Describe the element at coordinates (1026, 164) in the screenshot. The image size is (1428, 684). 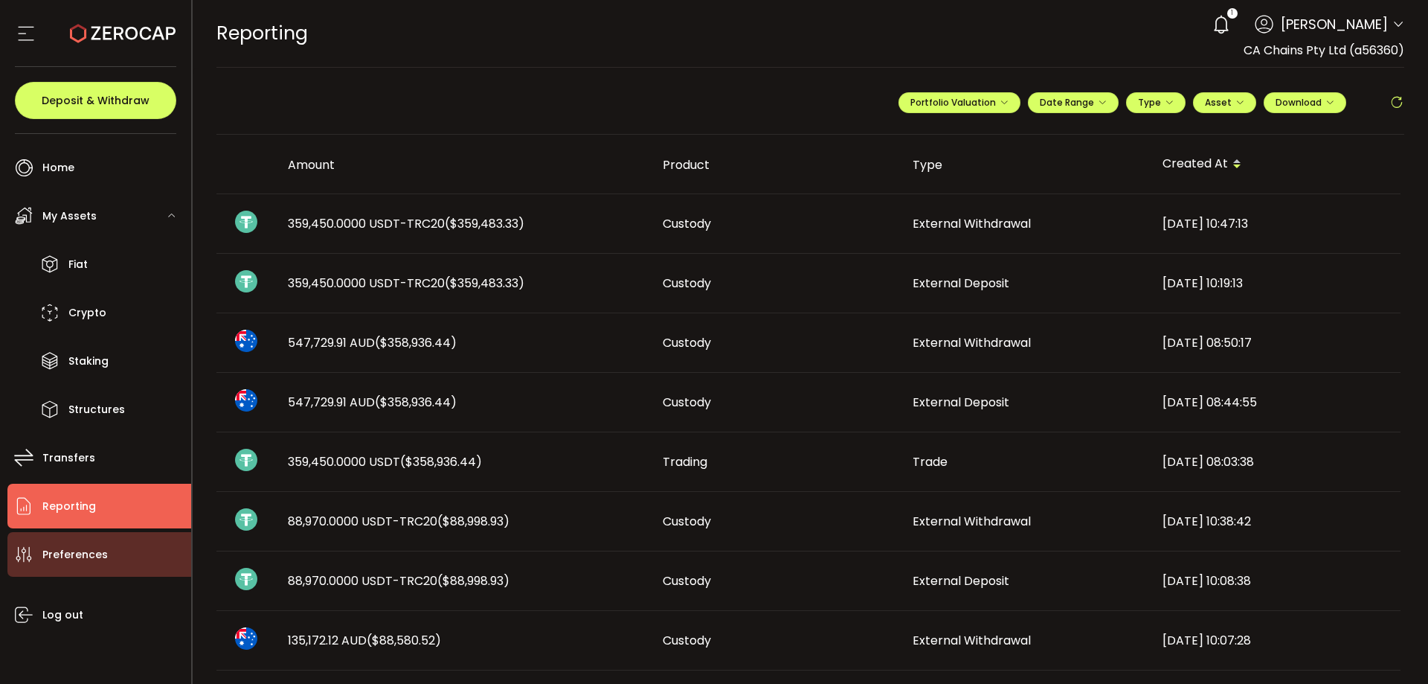
I see `div: Type` at that location.